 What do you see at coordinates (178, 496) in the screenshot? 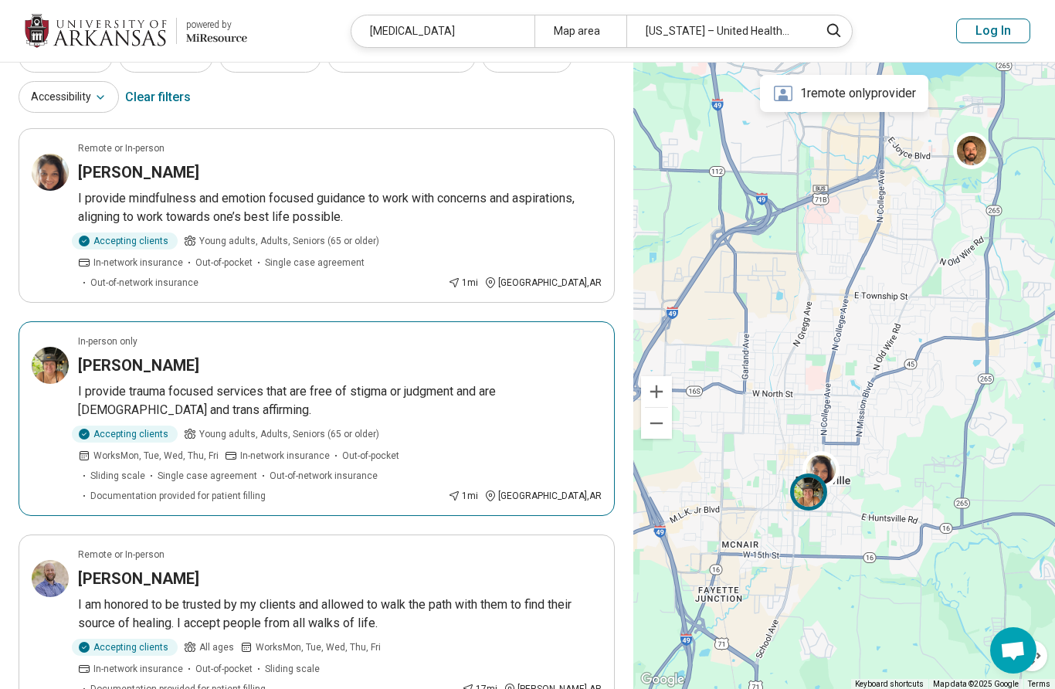
I see `span: Documentation provided for patient filling` at bounding box center [178, 496].